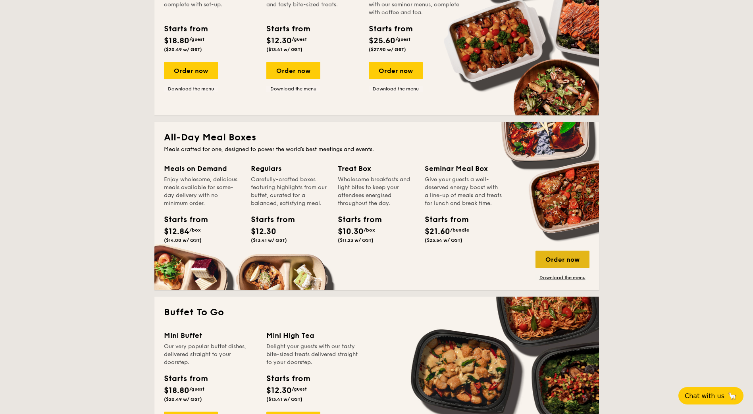 Image resolution: width=753 pixels, height=414 pixels. I want to click on span: ($27.90 w/ GST), so click(387, 50).